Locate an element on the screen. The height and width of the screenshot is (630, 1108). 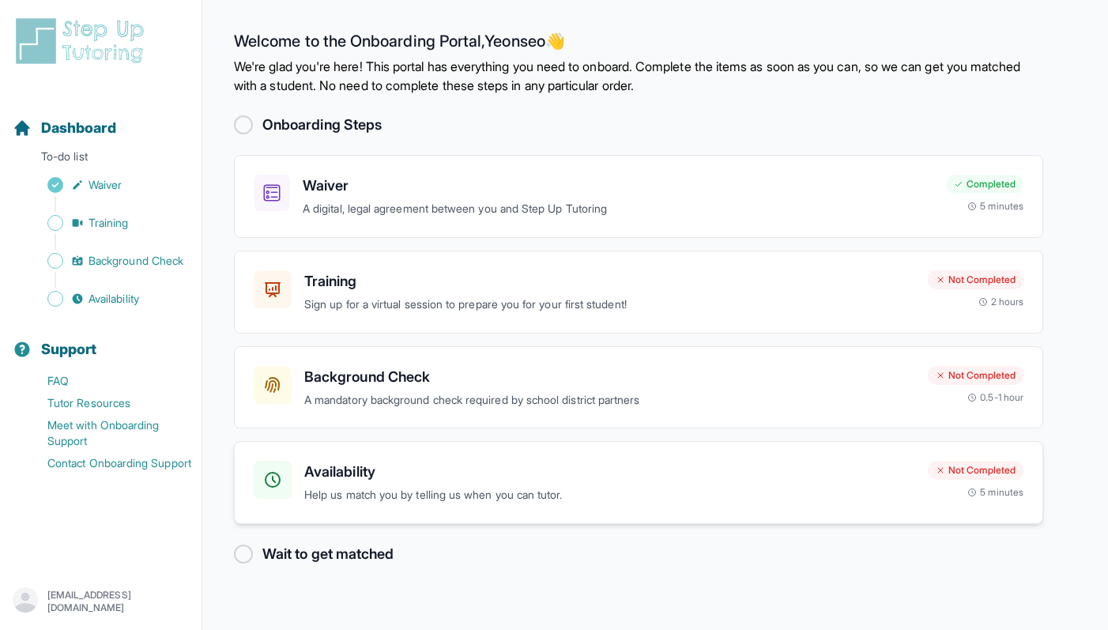
h2: Wait to get matched is located at coordinates (328, 554).